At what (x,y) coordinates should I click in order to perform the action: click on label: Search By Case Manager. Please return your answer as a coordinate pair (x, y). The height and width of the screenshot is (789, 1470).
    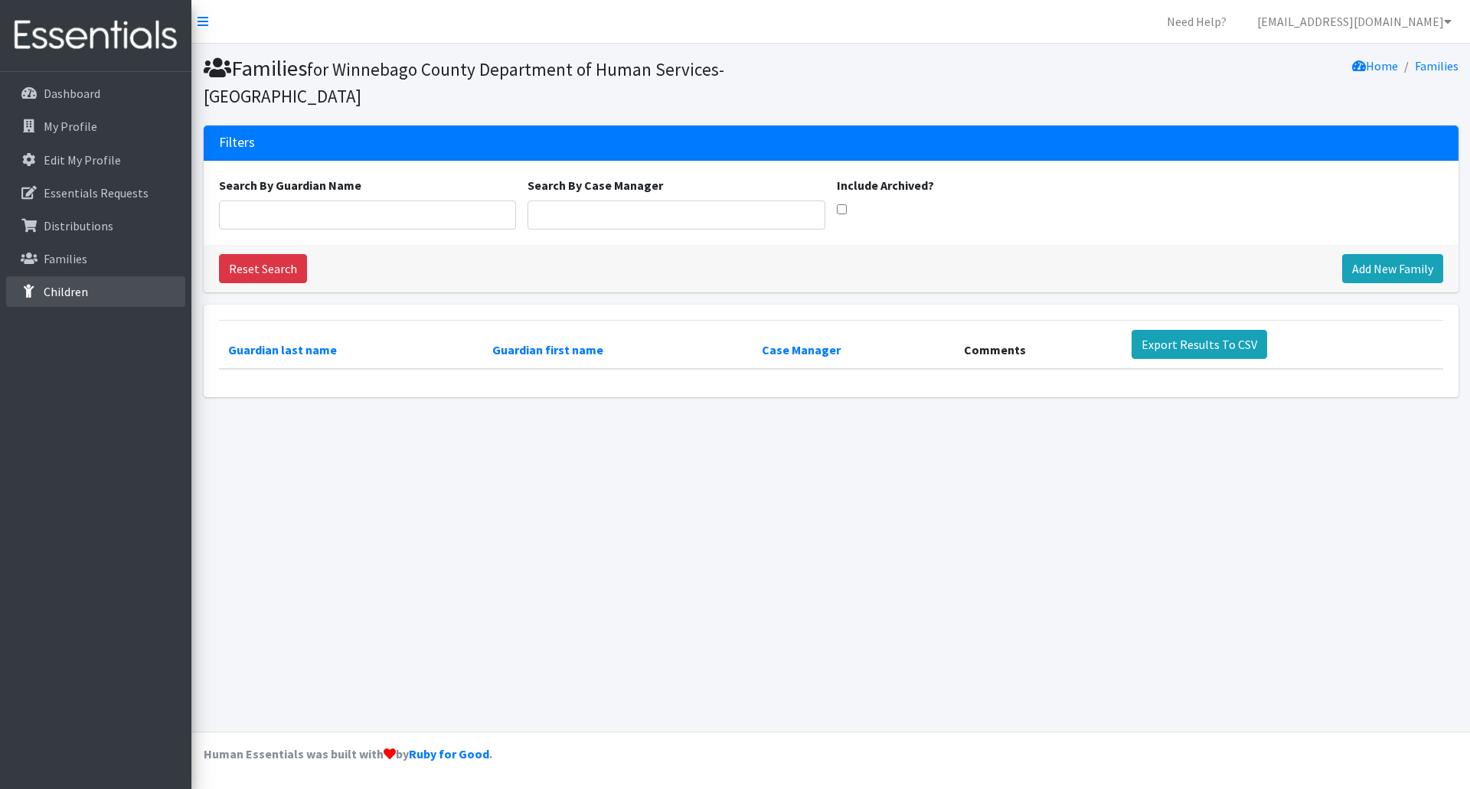
    Looking at the image, I should click on (595, 185).